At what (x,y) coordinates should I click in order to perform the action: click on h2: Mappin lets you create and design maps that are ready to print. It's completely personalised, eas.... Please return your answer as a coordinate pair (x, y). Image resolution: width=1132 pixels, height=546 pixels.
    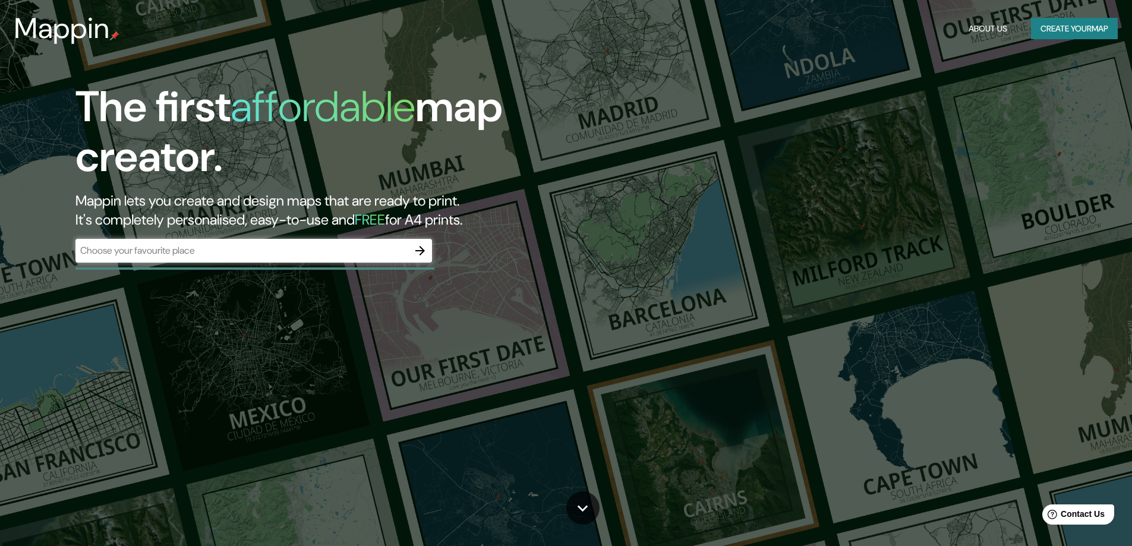
    Looking at the image, I should click on (358, 210).